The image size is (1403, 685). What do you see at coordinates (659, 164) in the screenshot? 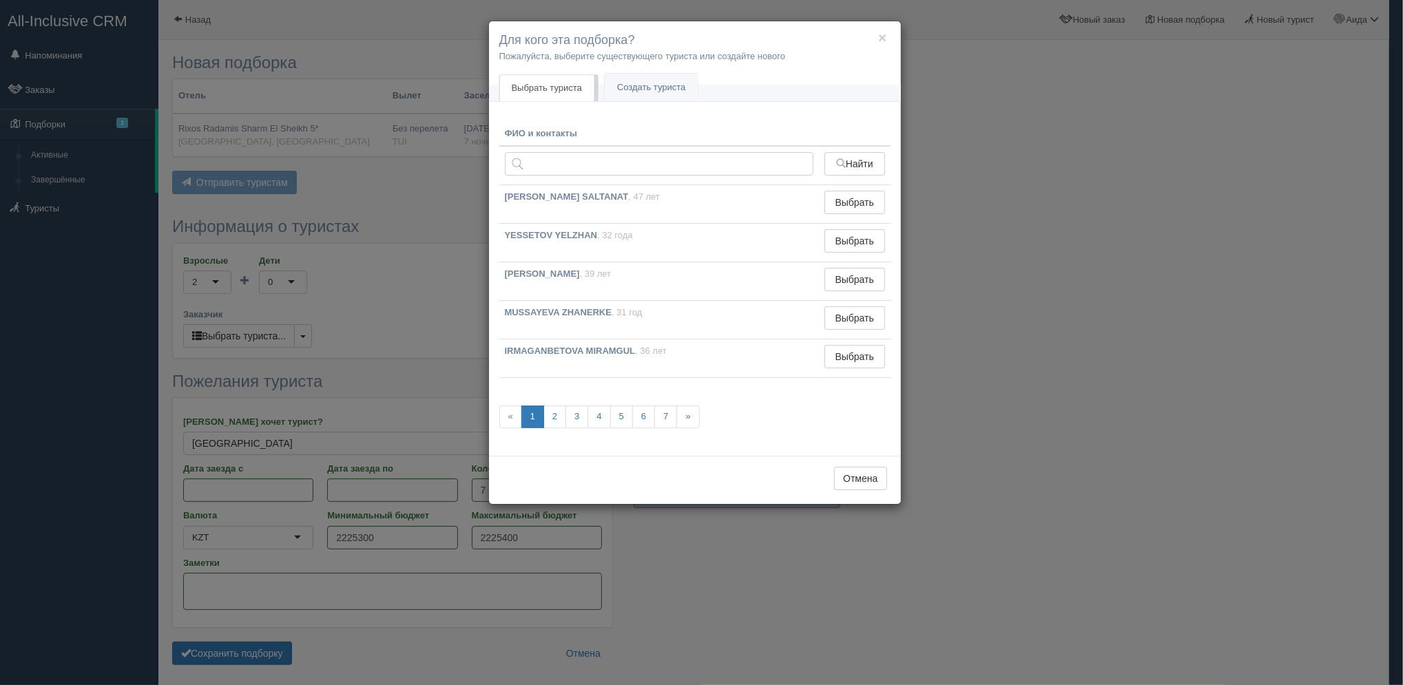
I see `input: Поиск по ФИО, паспорту или контактам` at bounding box center [659, 164].